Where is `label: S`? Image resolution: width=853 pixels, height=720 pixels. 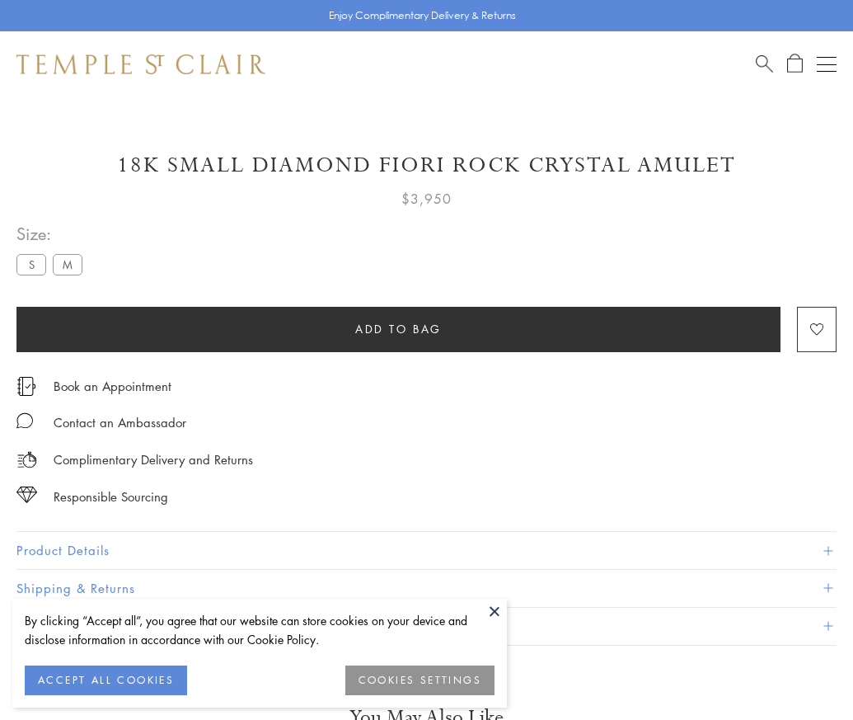 label: S is located at coordinates (31, 264).